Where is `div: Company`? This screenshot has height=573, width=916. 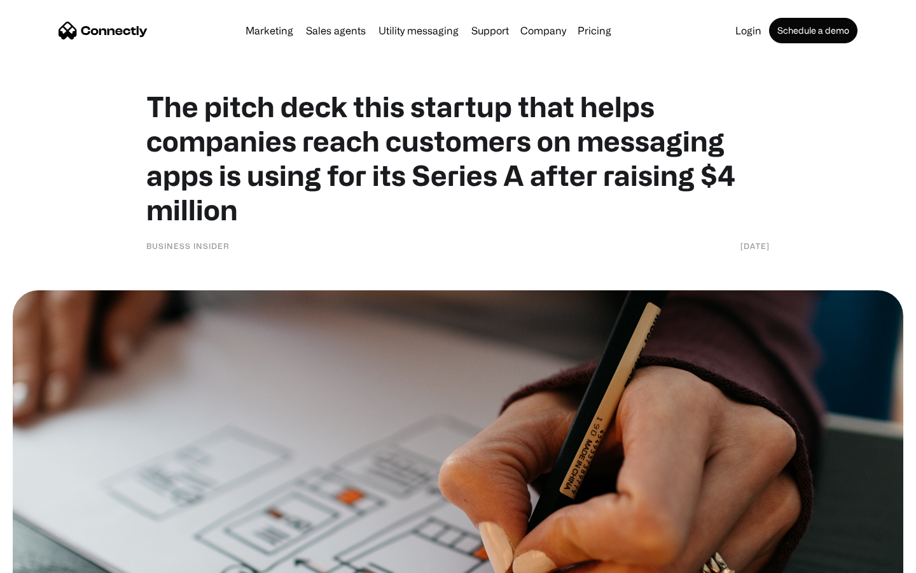
div: Company is located at coordinates (543, 31).